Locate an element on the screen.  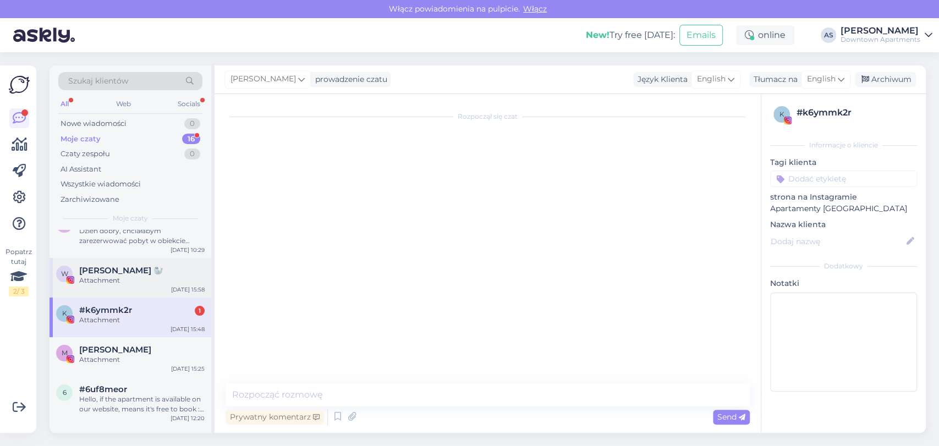
input: Dodać etykietę is located at coordinates (843, 179).